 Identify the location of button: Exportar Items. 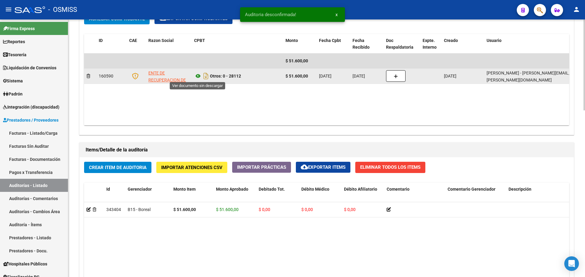
(323, 167).